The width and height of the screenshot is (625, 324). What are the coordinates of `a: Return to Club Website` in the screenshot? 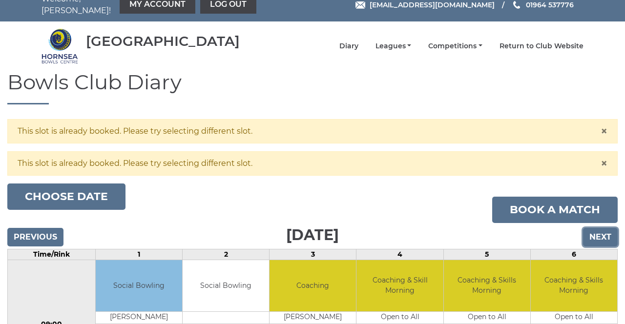 It's located at (541, 46).